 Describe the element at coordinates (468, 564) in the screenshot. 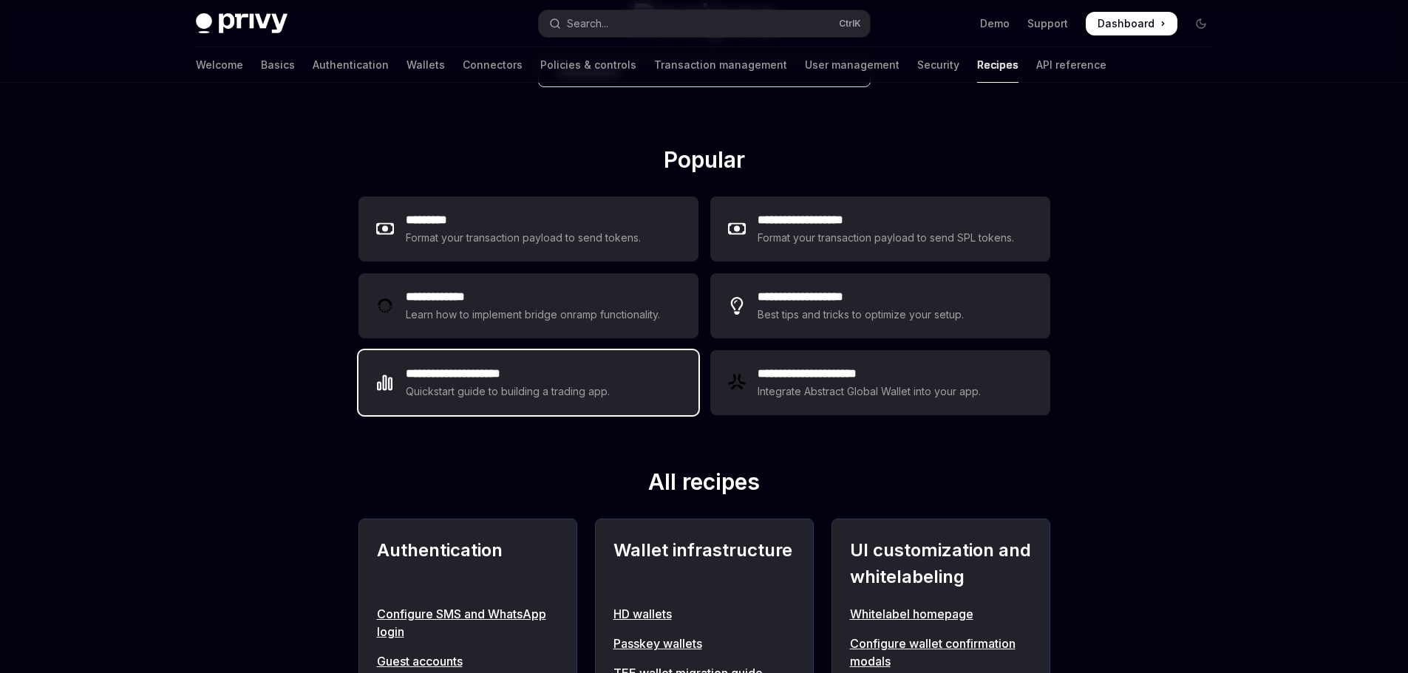

I see `h2: Authentication` at that location.